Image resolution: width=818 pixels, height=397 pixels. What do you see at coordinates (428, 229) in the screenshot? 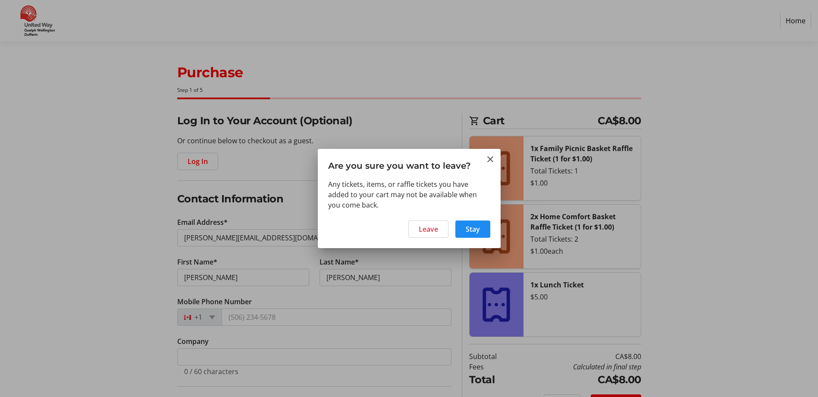
I see `span: Leave` at bounding box center [428, 229].